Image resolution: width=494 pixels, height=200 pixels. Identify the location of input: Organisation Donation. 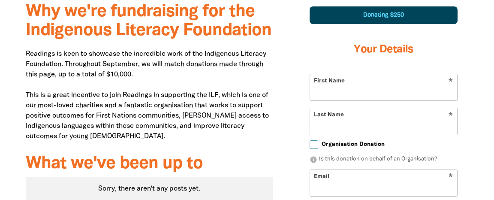
(314, 145).